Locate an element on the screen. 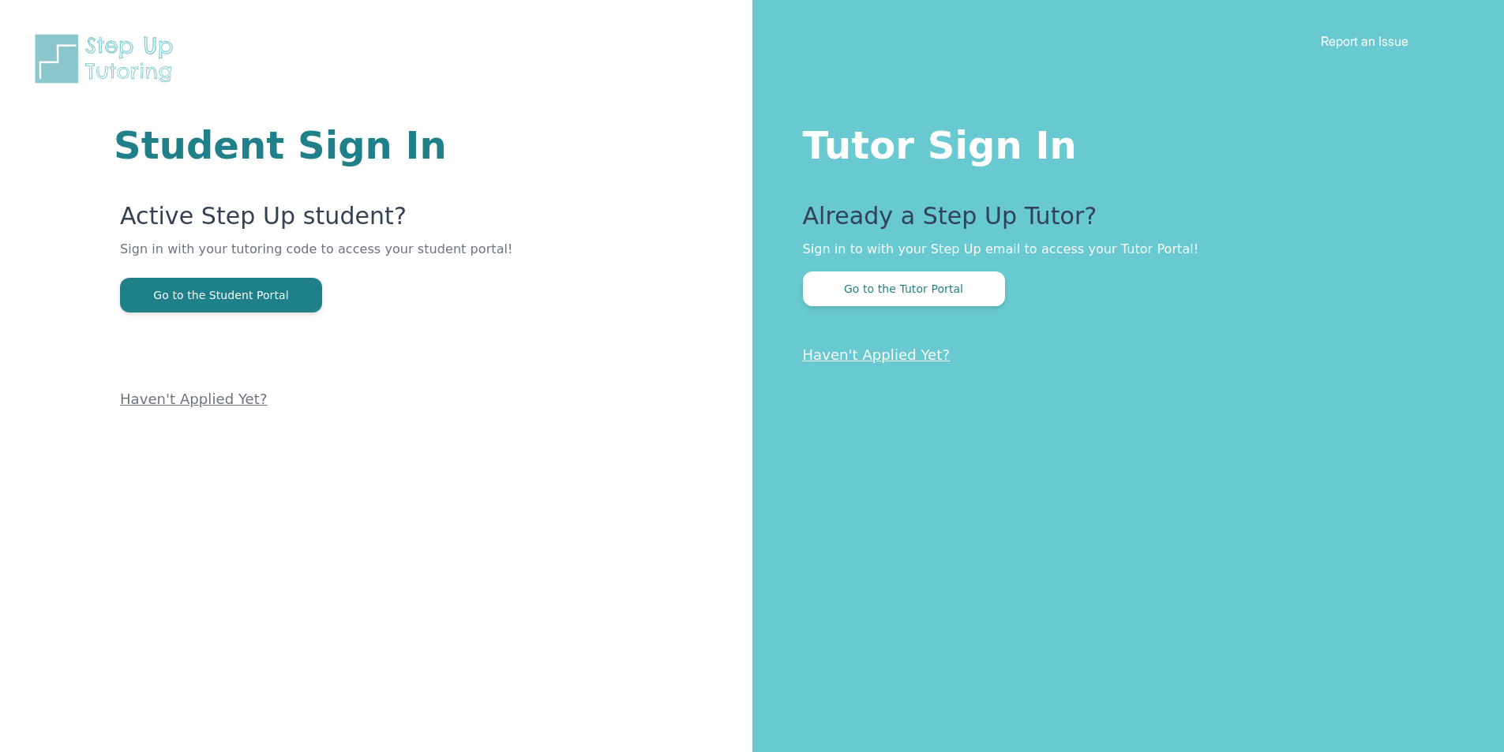 The image size is (1504, 752). a: Report an Issue is located at coordinates (1364, 41).